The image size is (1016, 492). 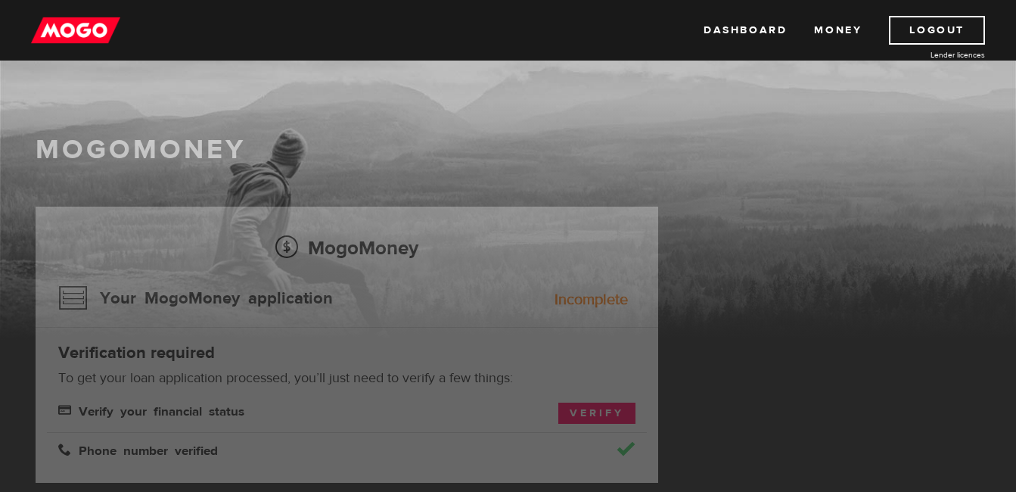 I want to click on a: Logout, so click(x=937, y=30).